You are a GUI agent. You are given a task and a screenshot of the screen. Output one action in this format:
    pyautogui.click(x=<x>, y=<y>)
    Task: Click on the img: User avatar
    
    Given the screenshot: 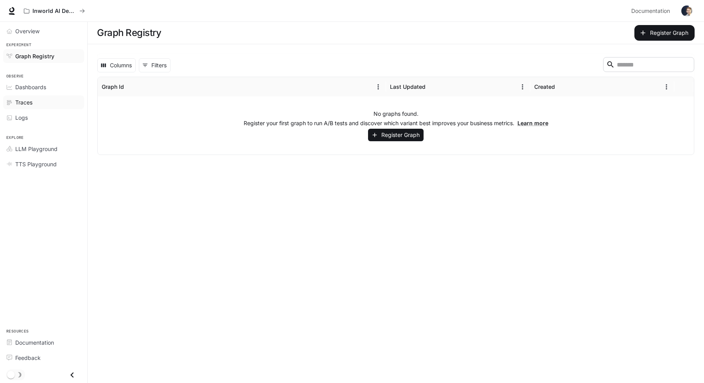 What is the action you would take?
    pyautogui.click(x=687, y=11)
    